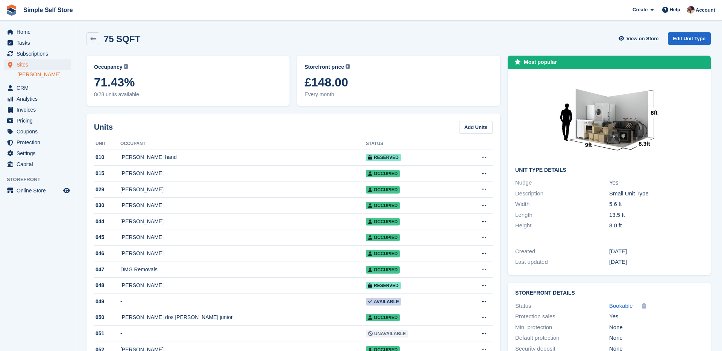 The image size is (722, 351). Describe the element at coordinates (107, 285) in the screenshot. I see `div: 048` at that location.